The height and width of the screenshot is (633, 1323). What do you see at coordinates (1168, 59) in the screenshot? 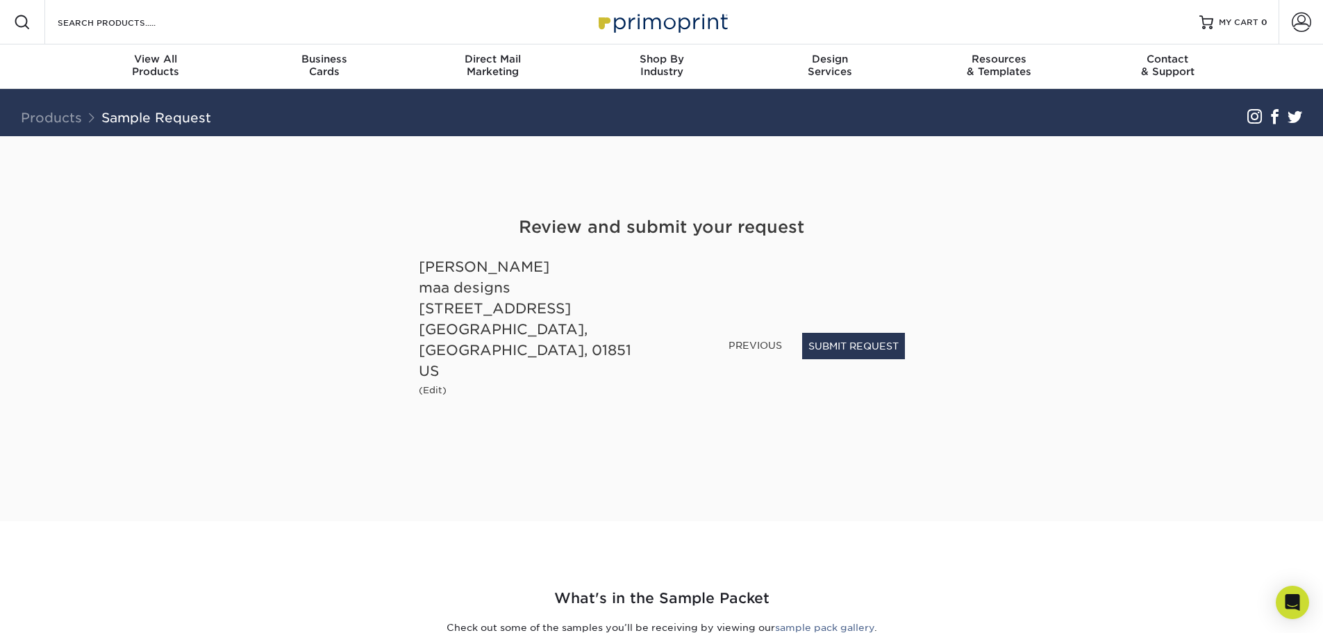
I see `span: Contact` at bounding box center [1168, 59].